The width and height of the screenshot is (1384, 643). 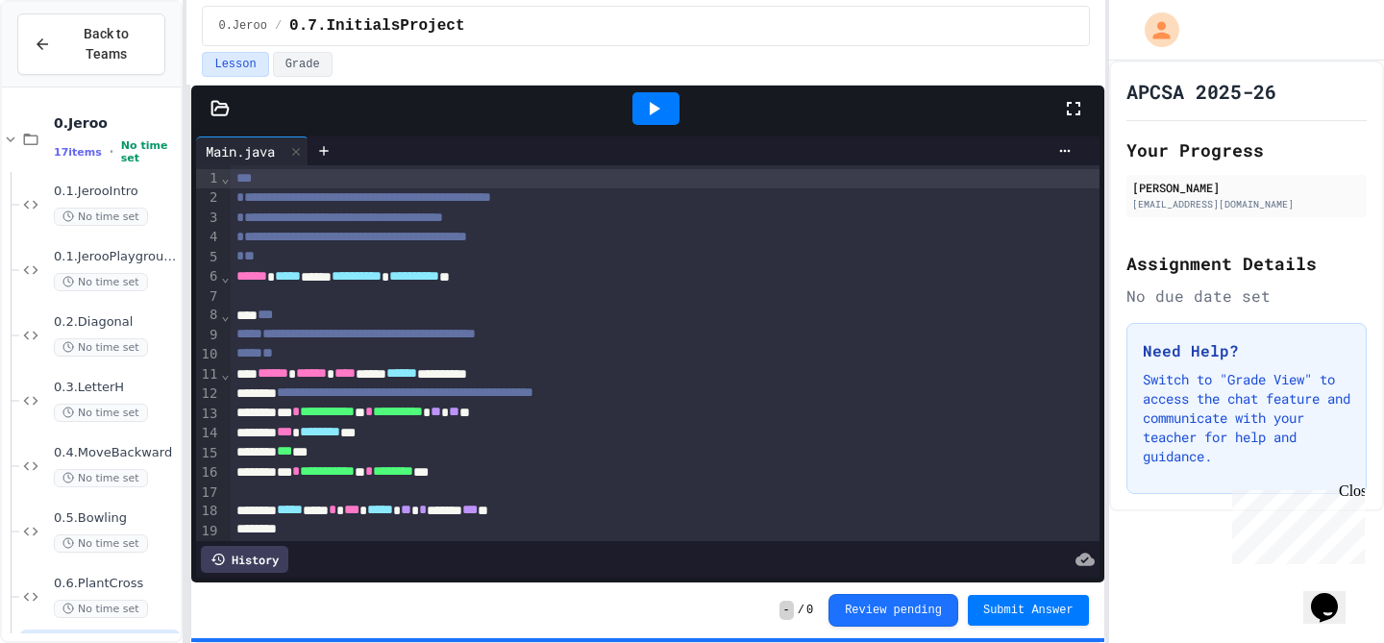 What do you see at coordinates (208, 511) in the screenshot?
I see `div: 18` at bounding box center [208, 511].